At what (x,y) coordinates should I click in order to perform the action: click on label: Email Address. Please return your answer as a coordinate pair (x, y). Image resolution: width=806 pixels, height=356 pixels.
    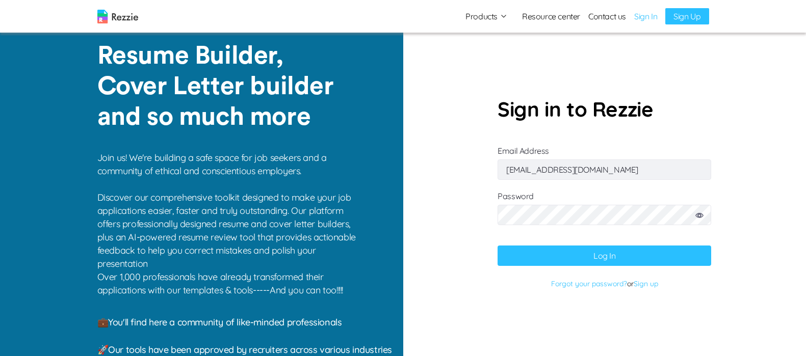
    Looking at the image, I should click on (604, 160).